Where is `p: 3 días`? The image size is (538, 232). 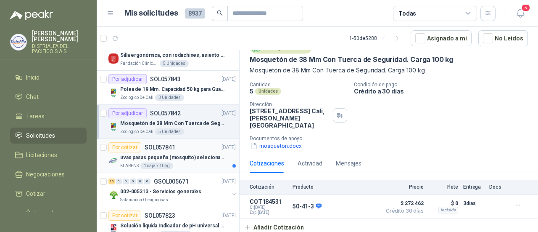 p: 3 días is located at coordinates (474, 203).